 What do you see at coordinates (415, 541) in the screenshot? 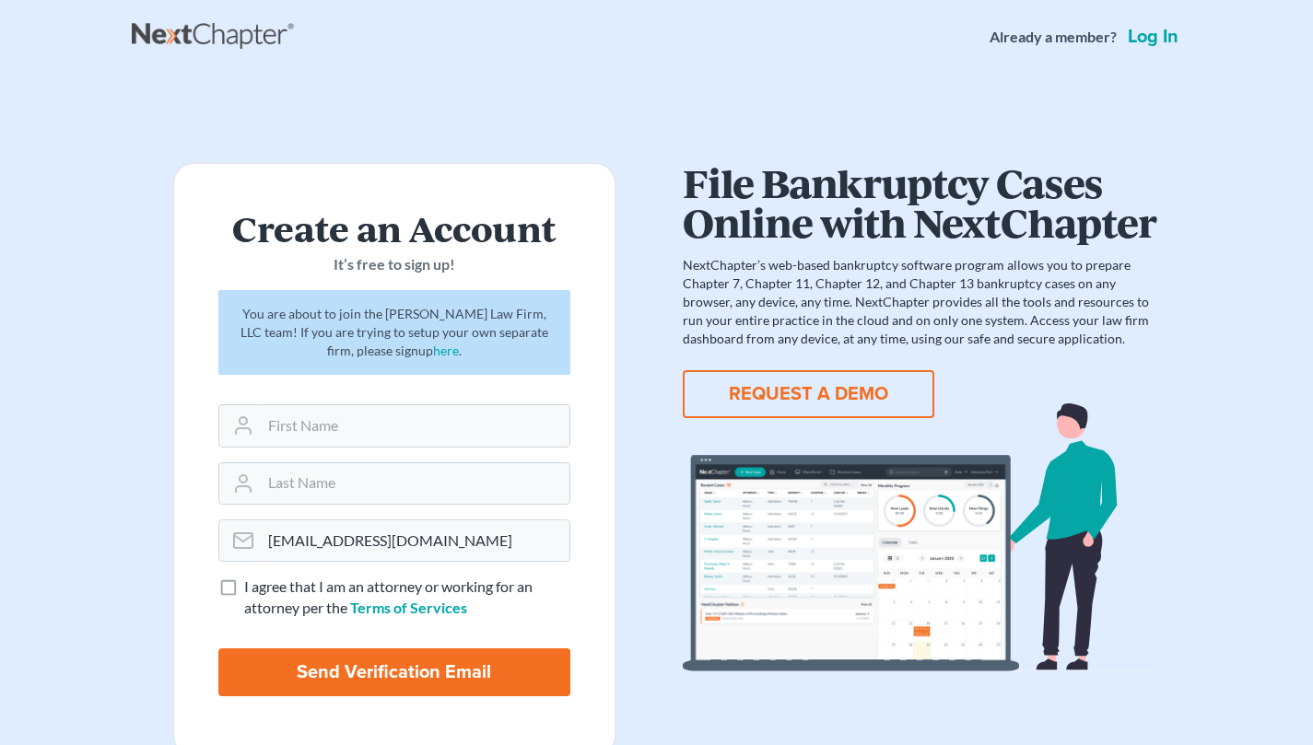
I see `input: Email Address` at bounding box center [415, 541].